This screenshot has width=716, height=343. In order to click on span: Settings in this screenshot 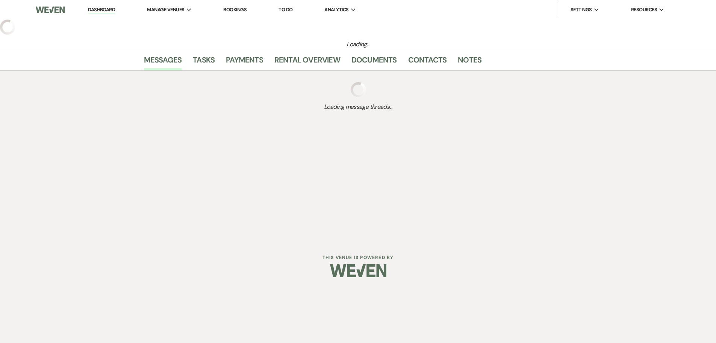, I will do `click(581, 10)`.